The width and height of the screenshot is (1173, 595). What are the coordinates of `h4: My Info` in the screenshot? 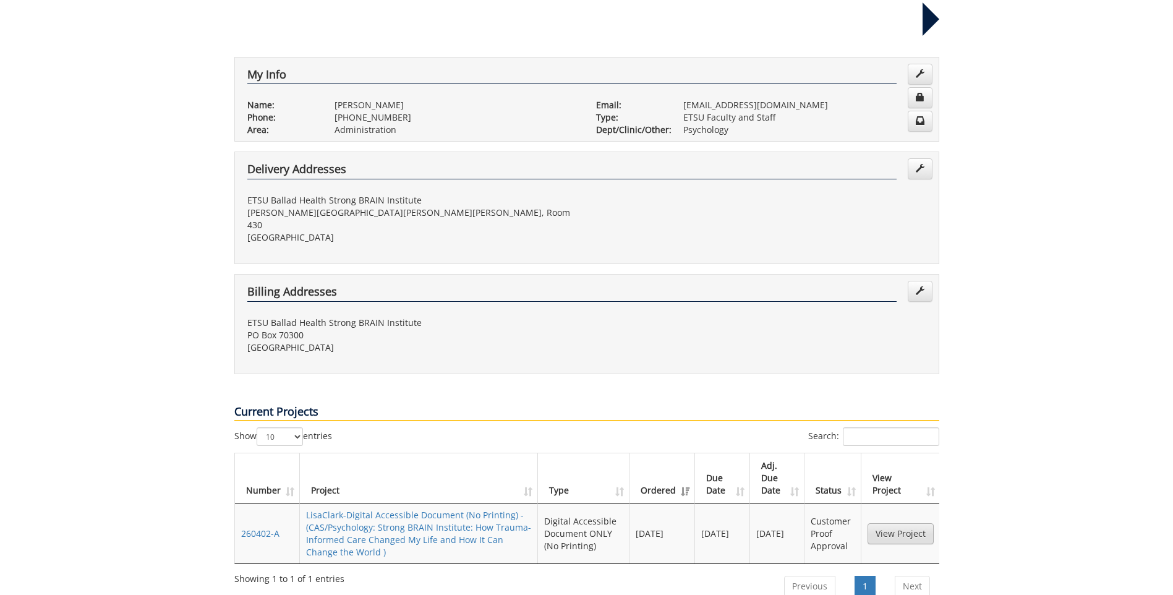 It's located at (572, 77).